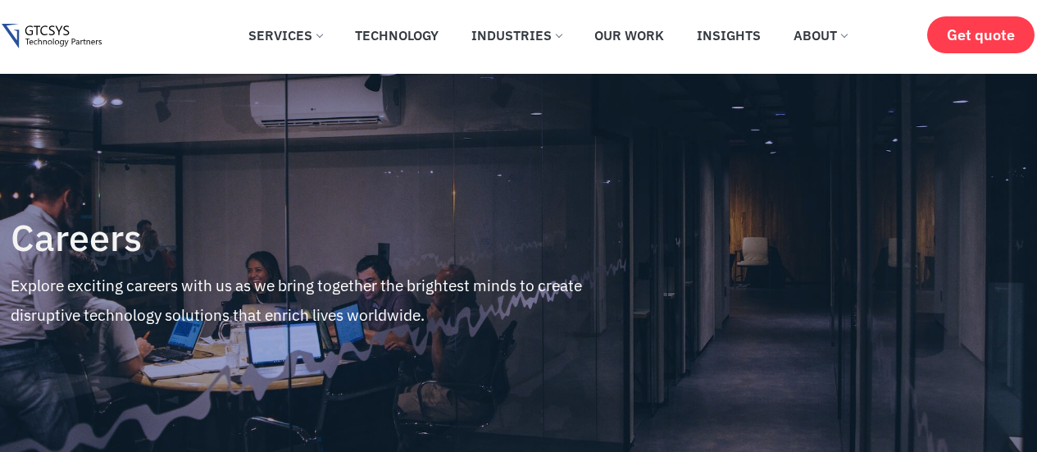 This screenshot has width=1037, height=452. What do you see at coordinates (629, 35) in the screenshot?
I see `a: Our Work` at bounding box center [629, 35].